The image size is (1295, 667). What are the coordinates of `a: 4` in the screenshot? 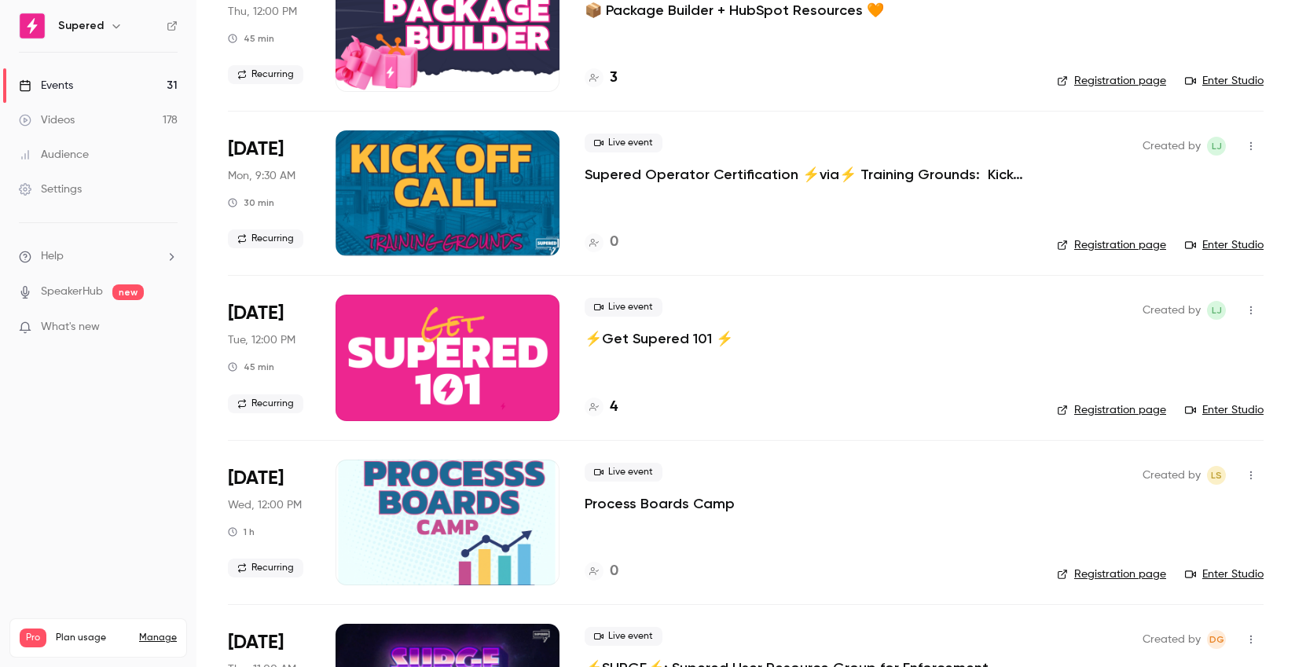 It's located at (601, 407).